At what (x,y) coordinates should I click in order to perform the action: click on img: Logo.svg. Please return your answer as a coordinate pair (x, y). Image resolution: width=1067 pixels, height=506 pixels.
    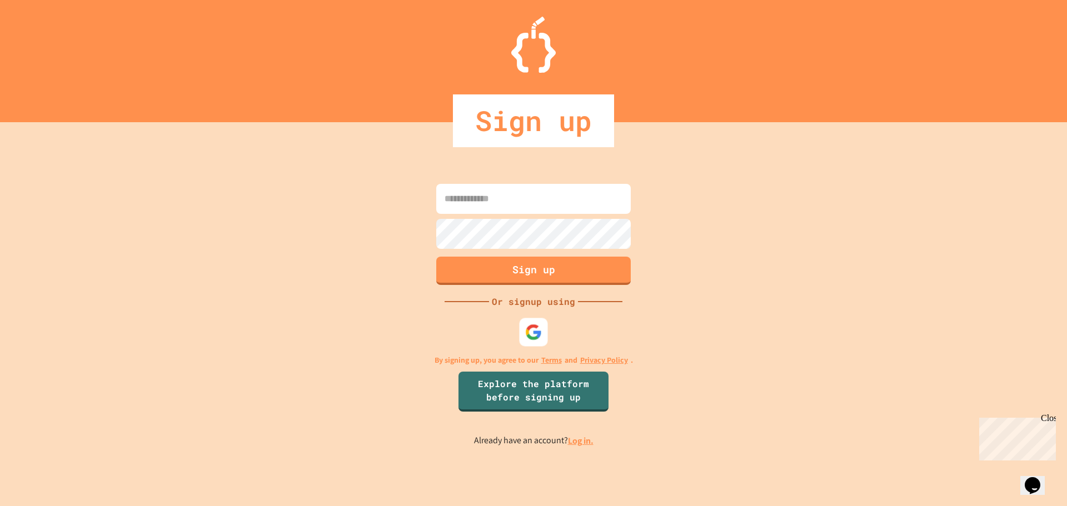
    Looking at the image, I should click on (534, 44).